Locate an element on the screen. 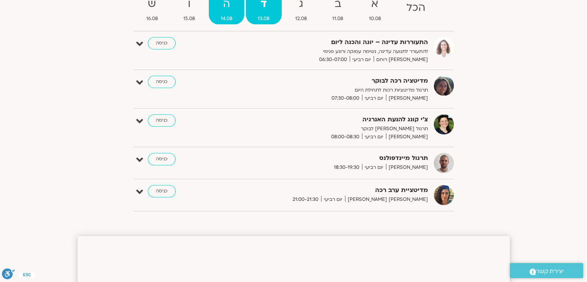  p: להתעורר לתנועה עדינה, נשימה עמוקה ורוגע פנימי is located at coordinates (334, 51).